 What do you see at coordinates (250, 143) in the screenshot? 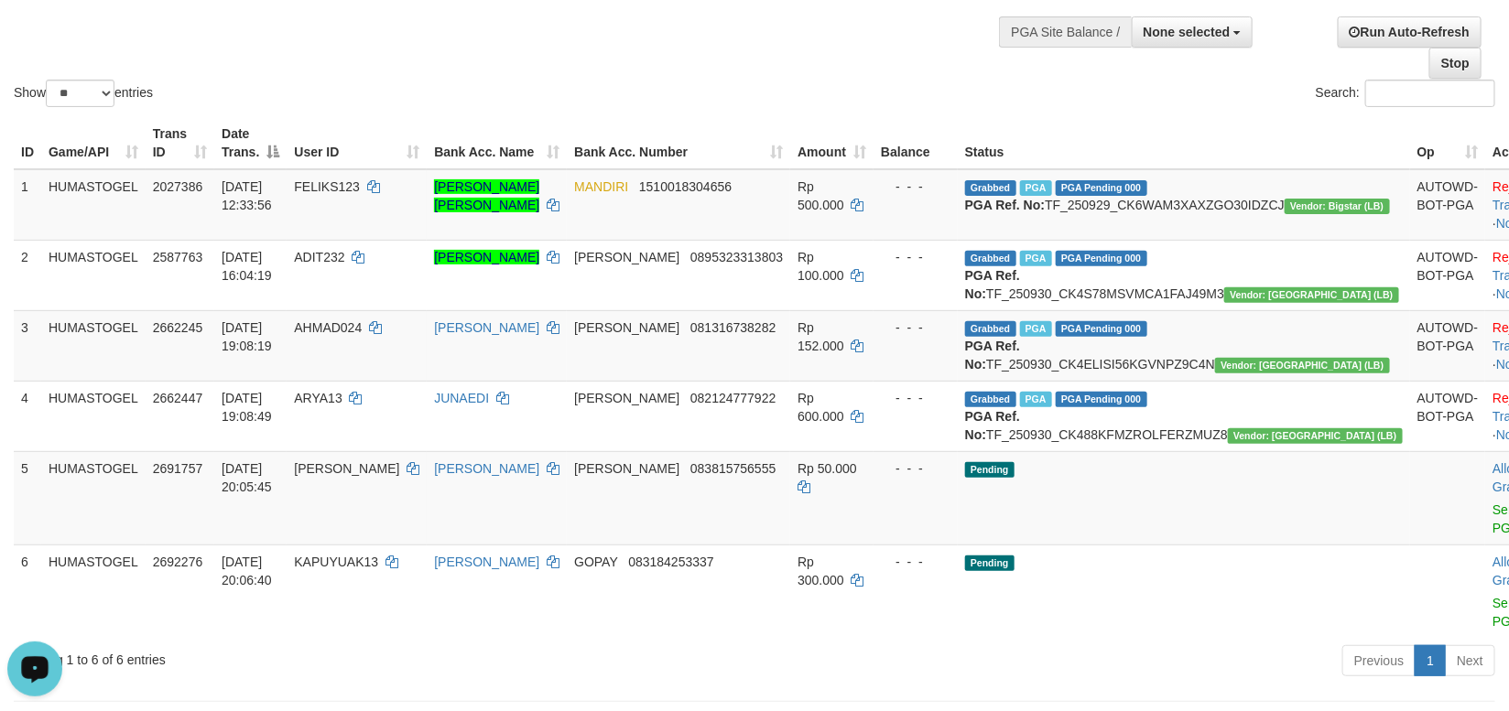
I see `th: Date Trans.: activate to sort column descending` at bounding box center [250, 143].